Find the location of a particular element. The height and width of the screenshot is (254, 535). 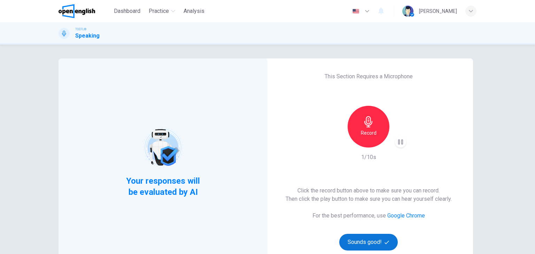

a: Google Chrome is located at coordinates (406, 215).